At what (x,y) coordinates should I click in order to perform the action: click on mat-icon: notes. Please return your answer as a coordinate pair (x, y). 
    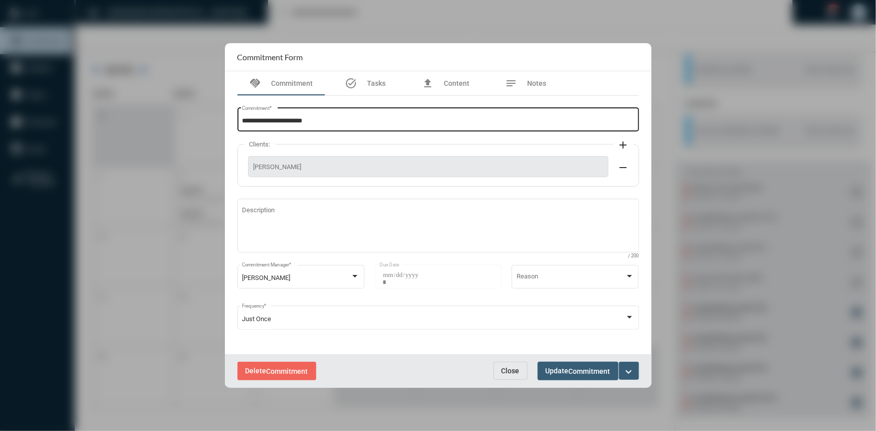
    Looking at the image, I should click on (511, 83).